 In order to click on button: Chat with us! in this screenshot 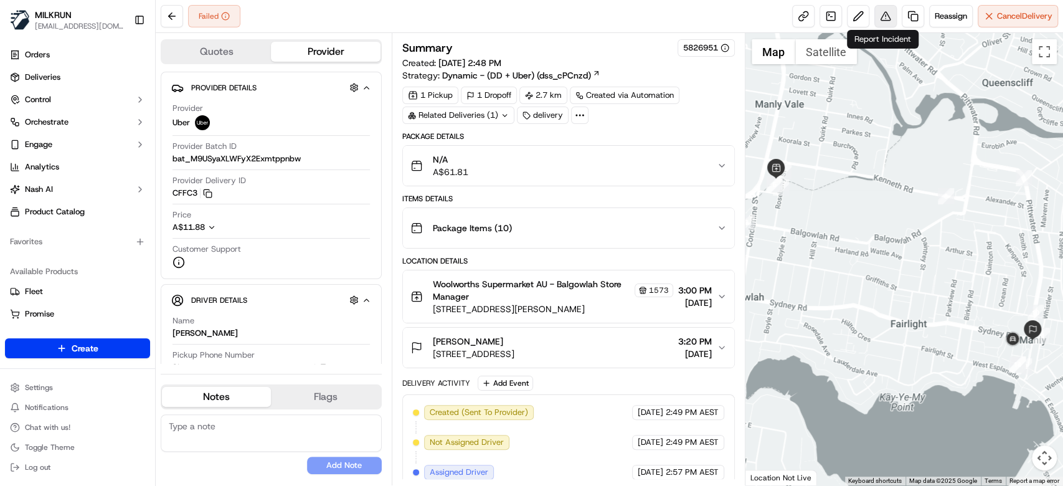, I will do `click(77, 427)`.